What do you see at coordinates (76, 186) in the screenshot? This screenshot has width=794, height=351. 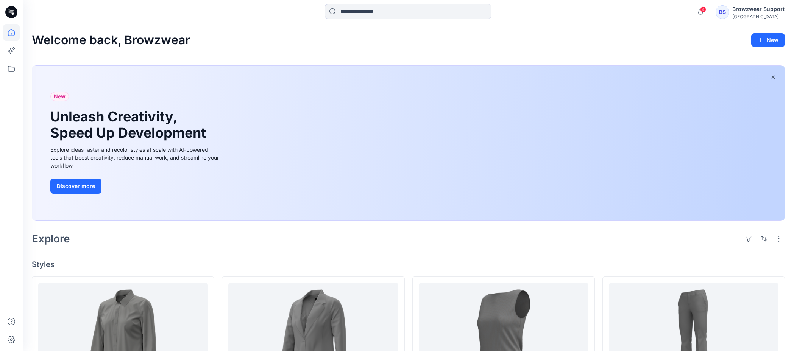 I see `button: Discover more` at bounding box center [76, 186].